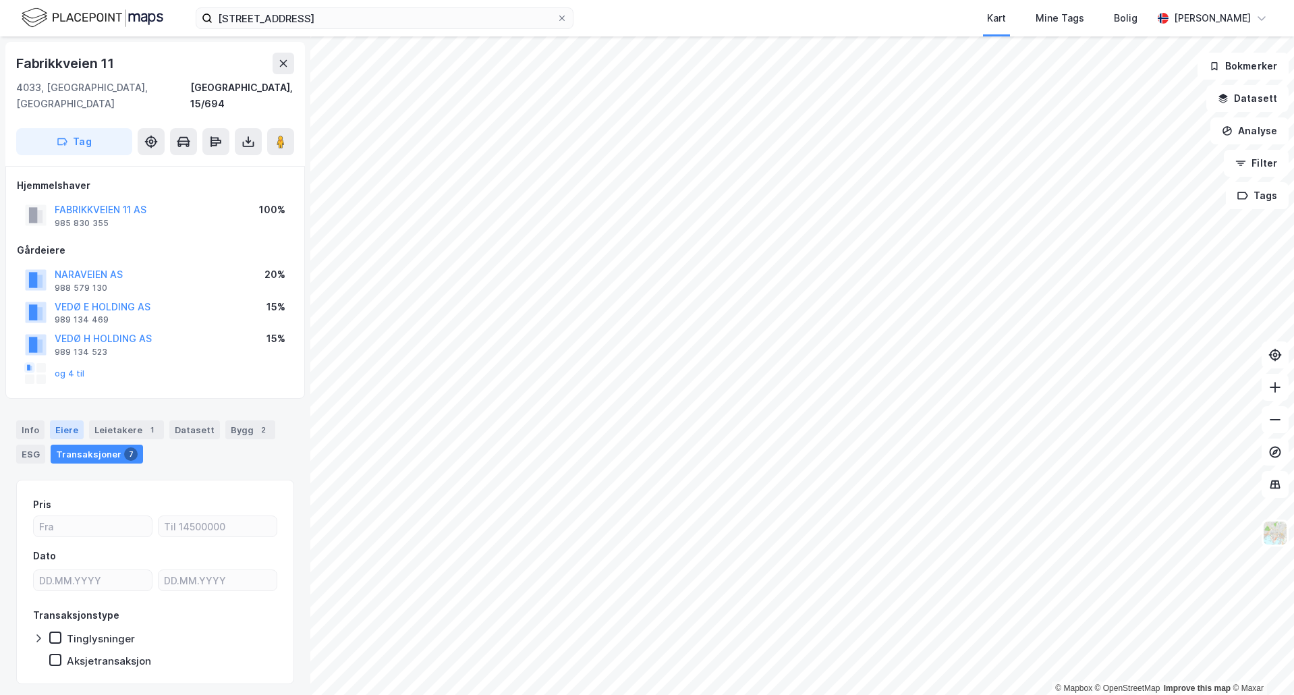  I want to click on a: OpenStreetMap, so click(1127, 688).